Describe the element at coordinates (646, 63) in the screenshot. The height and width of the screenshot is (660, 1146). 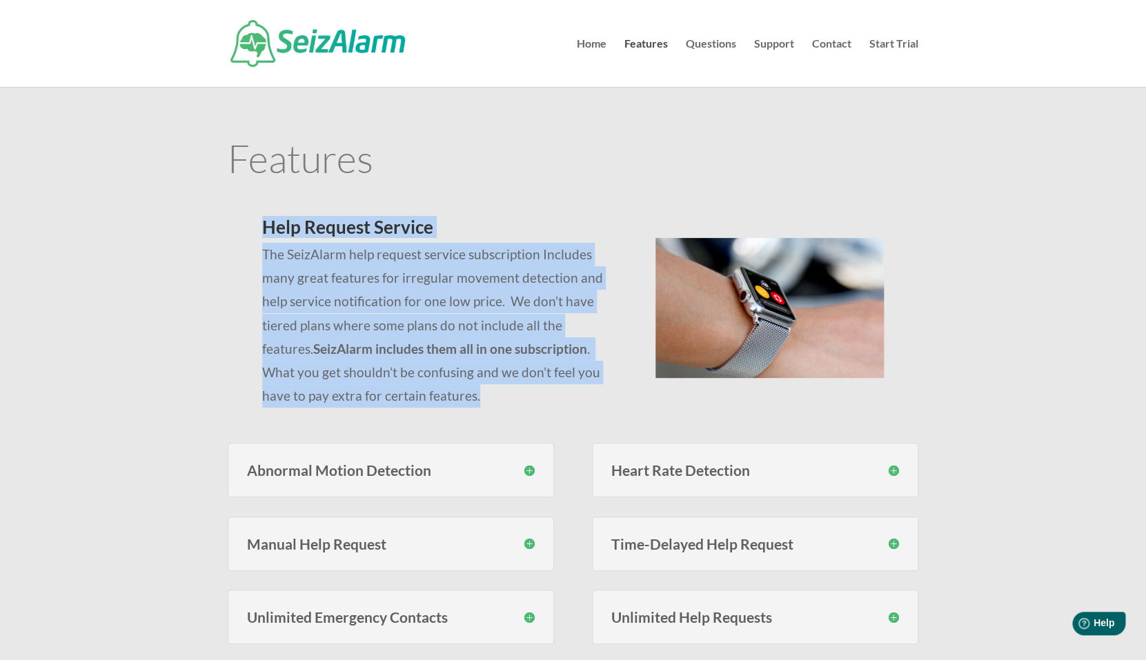
I see `a: Features` at that location.